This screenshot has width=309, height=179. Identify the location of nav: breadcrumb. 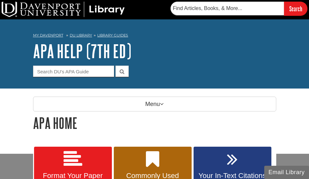
(154, 36).